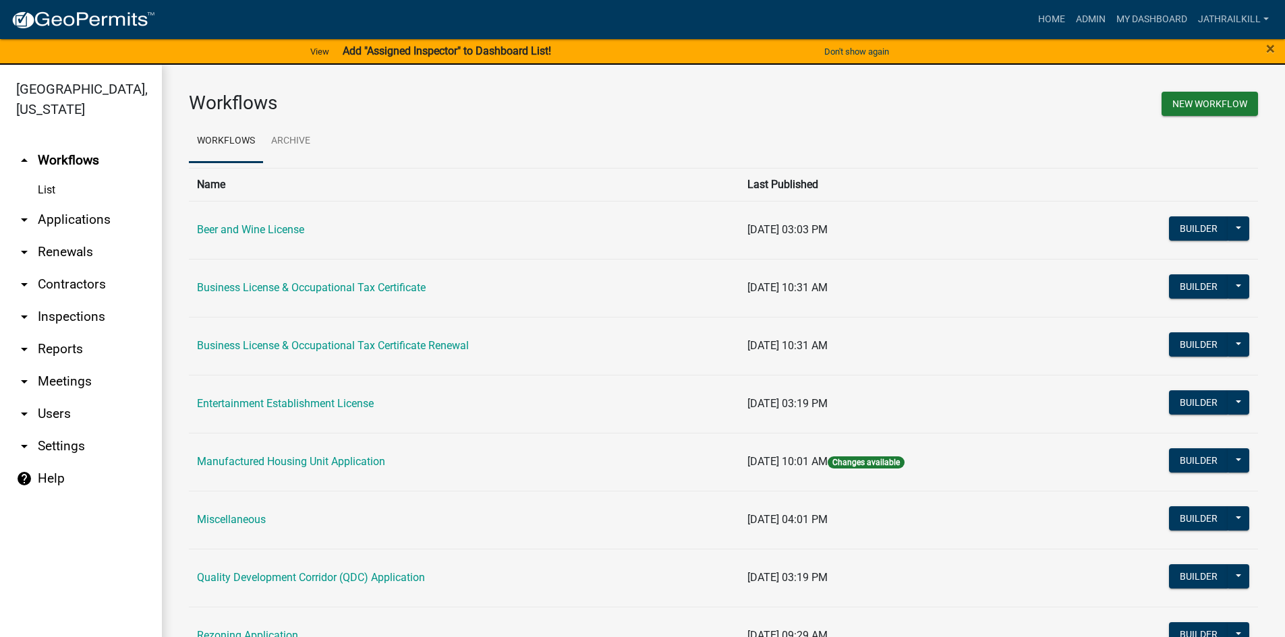 The width and height of the screenshot is (1285, 637). What do you see at coordinates (866, 463) in the screenshot?
I see `span: Changes available` at bounding box center [866, 463].